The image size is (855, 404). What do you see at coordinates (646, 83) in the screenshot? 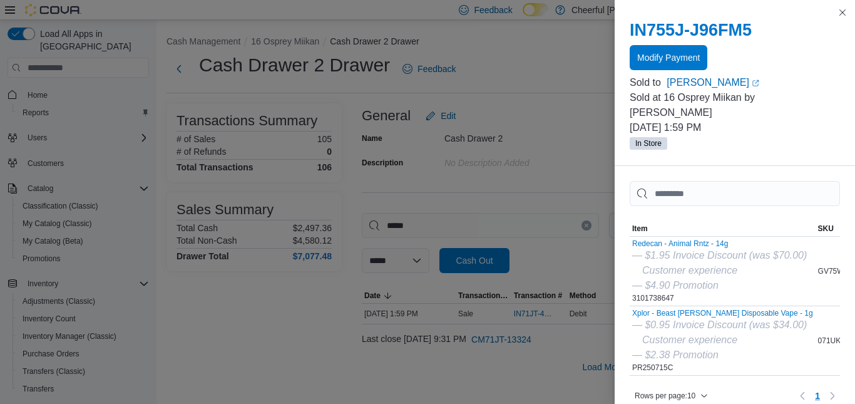
I see `div: Sold to` at bounding box center [646, 83].